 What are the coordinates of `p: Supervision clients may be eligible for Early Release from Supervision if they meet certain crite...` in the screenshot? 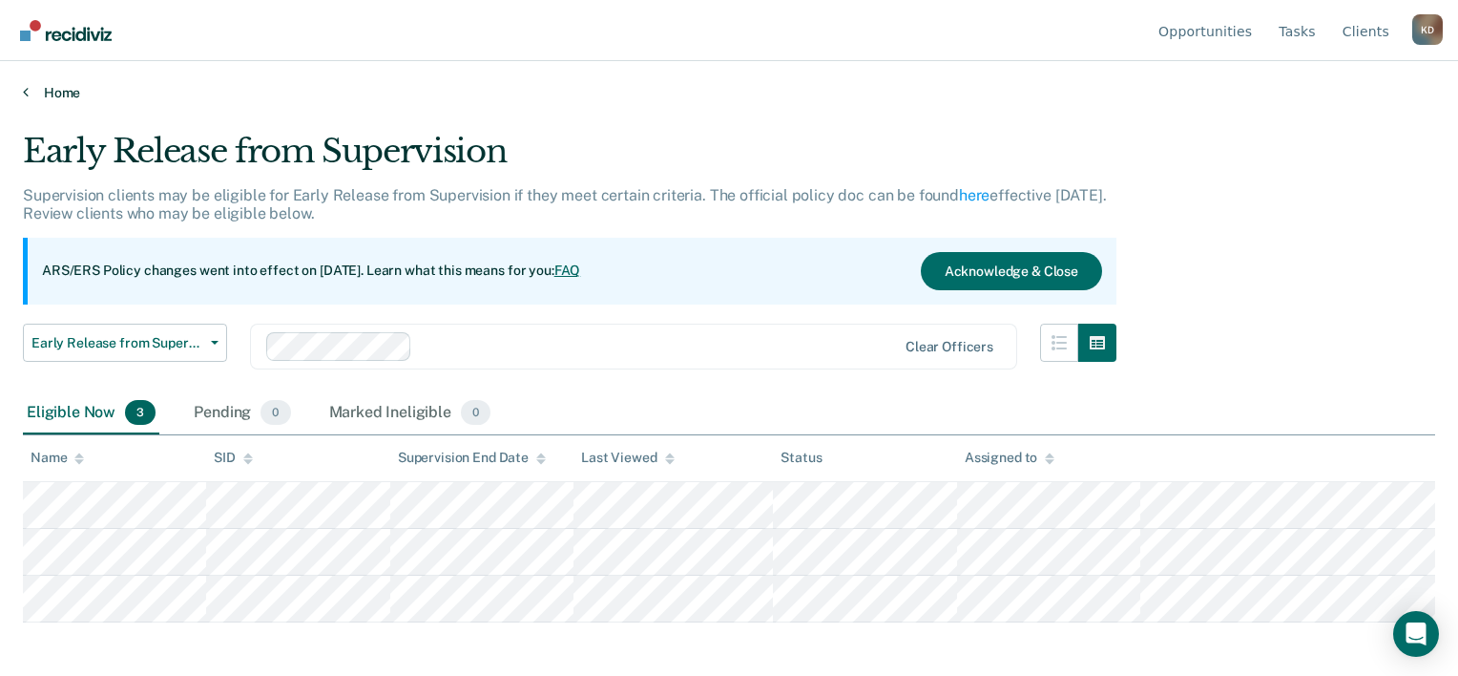 It's located at (565, 204).